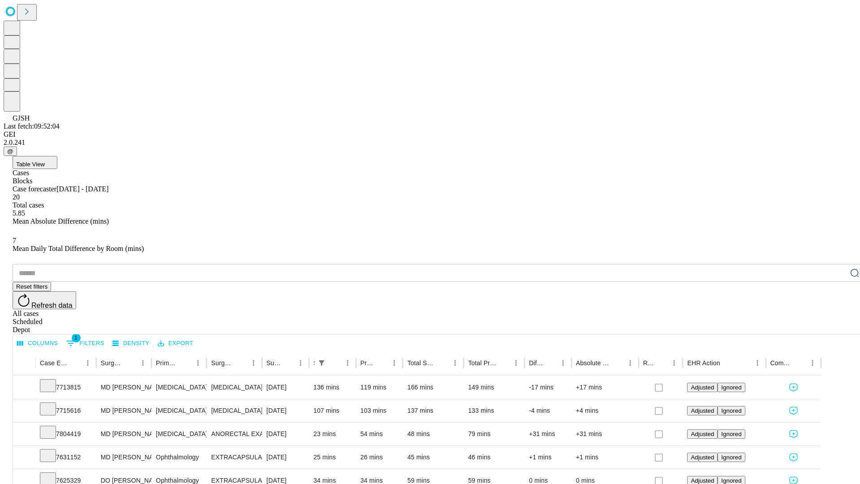 The image size is (860, 484). I want to click on div: ANORECTAL EXAM UNDER ANESTHESIA, so click(234, 434).